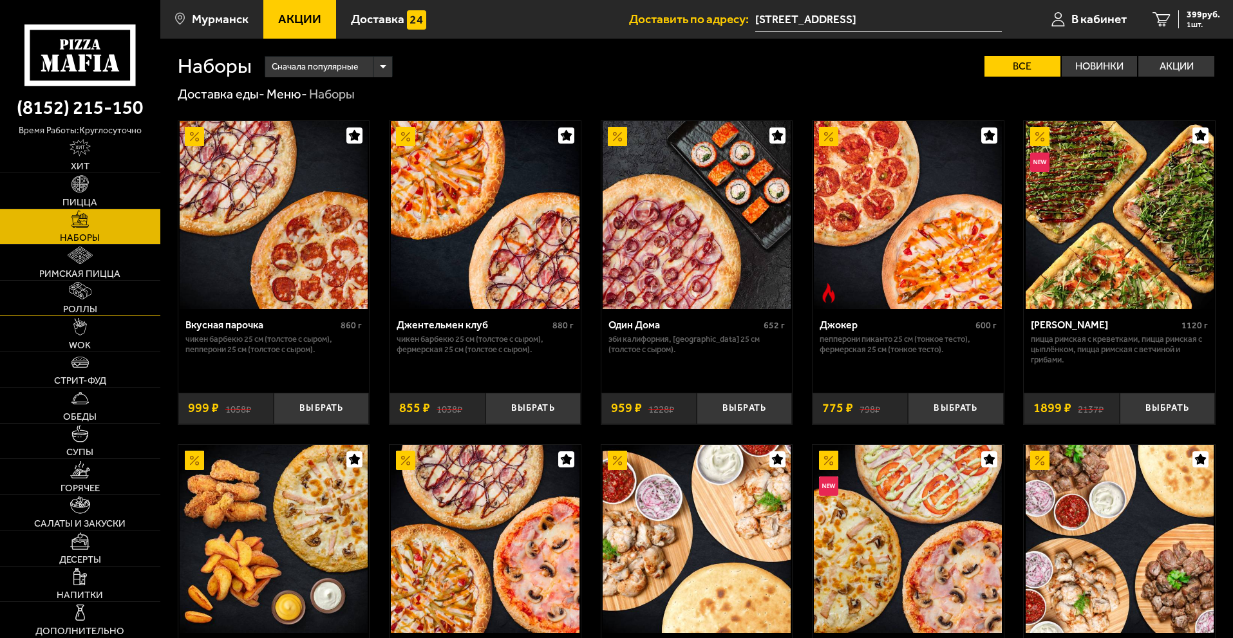 The width and height of the screenshot is (1233, 638). Describe the element at coordinates (908, 215) in the screenshot. I see `a: АкционныйОстрое блюдоДжокер` at that location.